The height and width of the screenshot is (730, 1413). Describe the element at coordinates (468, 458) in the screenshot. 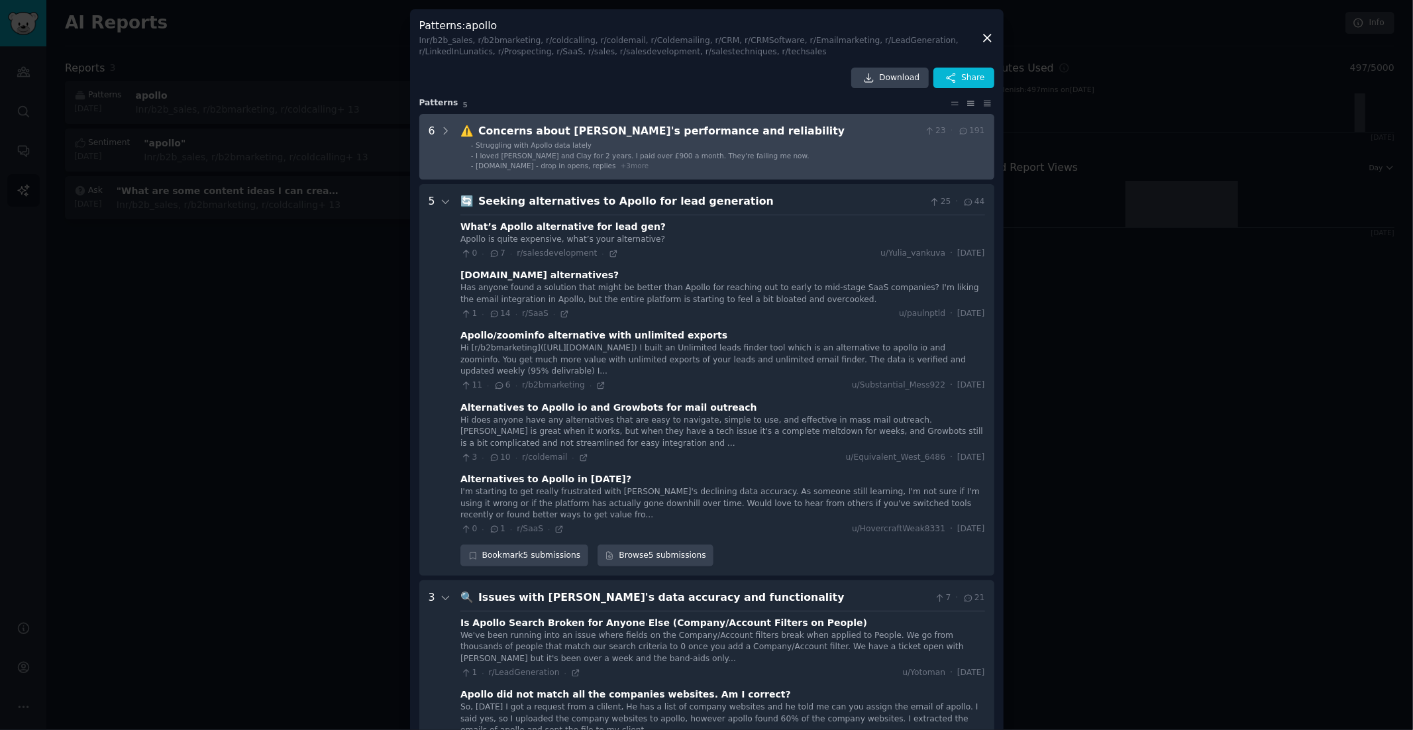

I see `span: 3` at that location.